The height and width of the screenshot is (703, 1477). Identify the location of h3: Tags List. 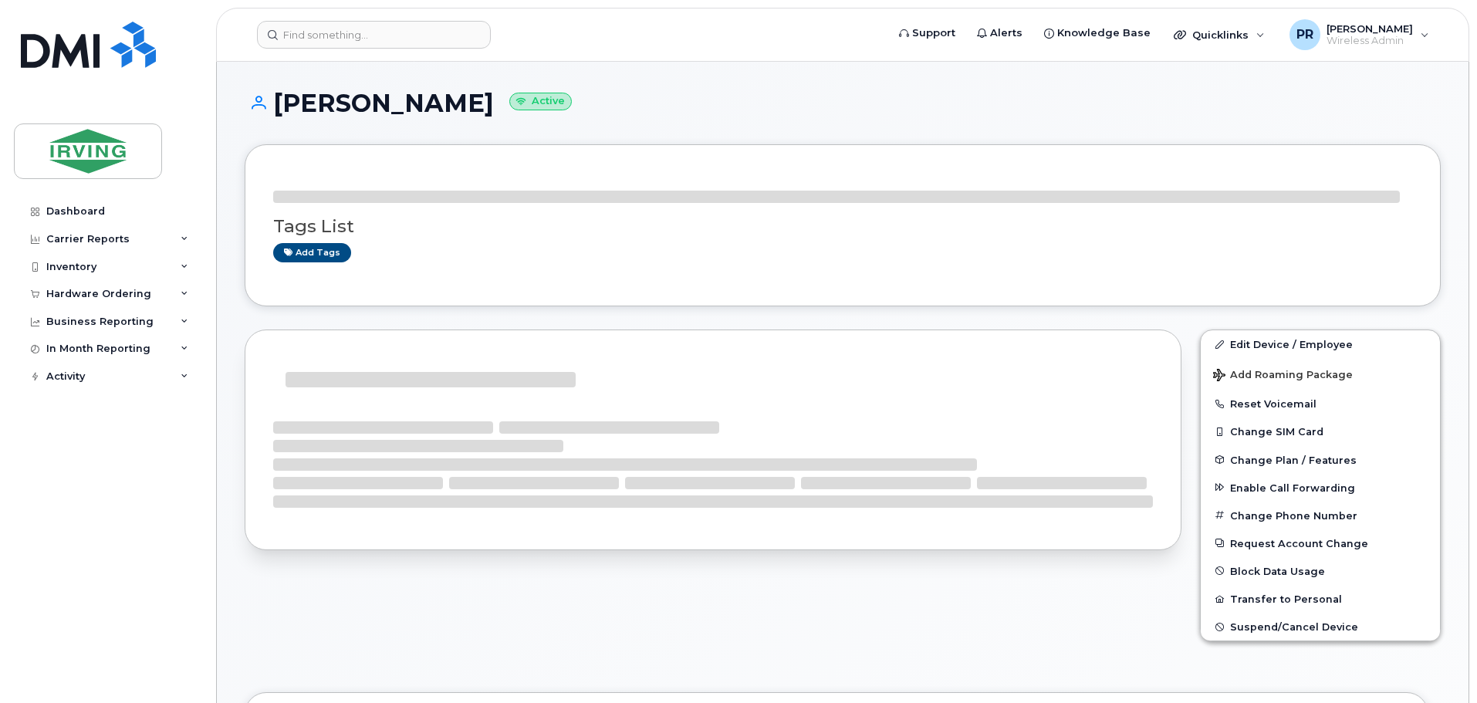
(843, 226).